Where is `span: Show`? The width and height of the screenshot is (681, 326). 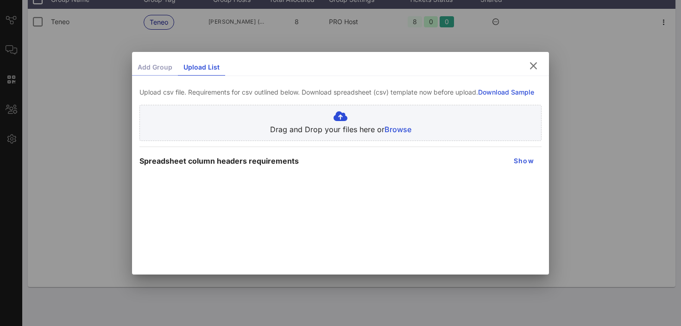 span: Show is located at coordinates (523, 160).